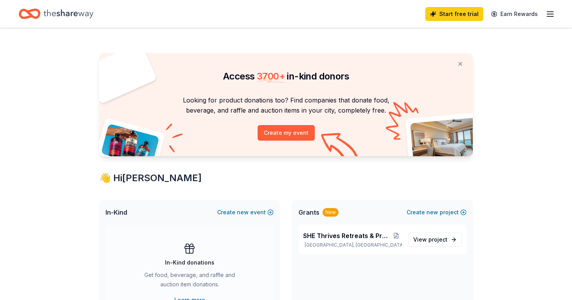  I want to click on div: New, so click(330, 212).